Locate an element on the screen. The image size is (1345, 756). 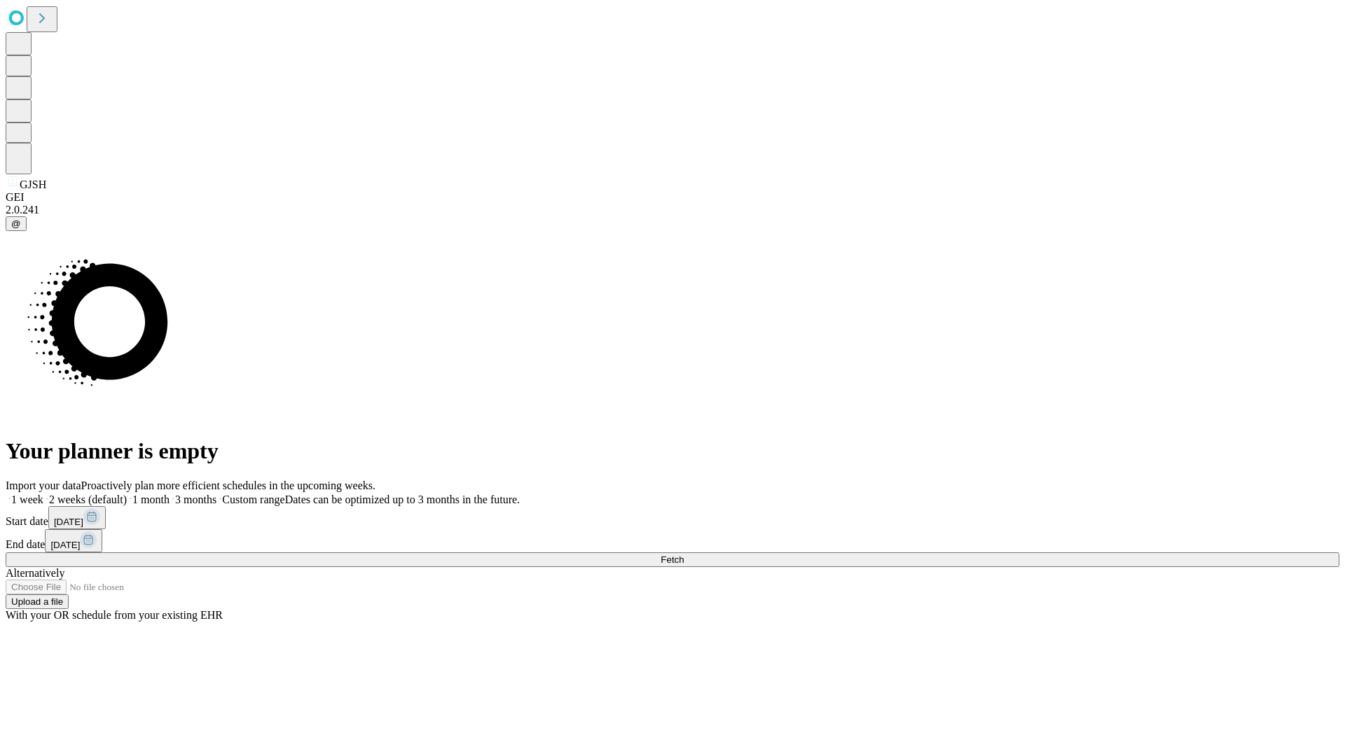
span: 1 month is located at coordinates (151, 499).